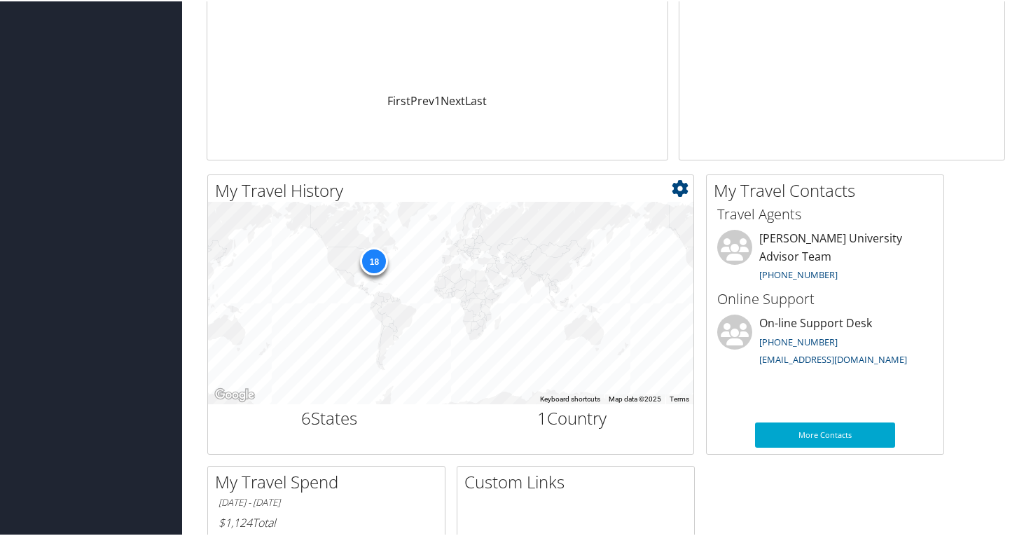  I want to click on h2: My Travel Contacts, so click(829, 189).